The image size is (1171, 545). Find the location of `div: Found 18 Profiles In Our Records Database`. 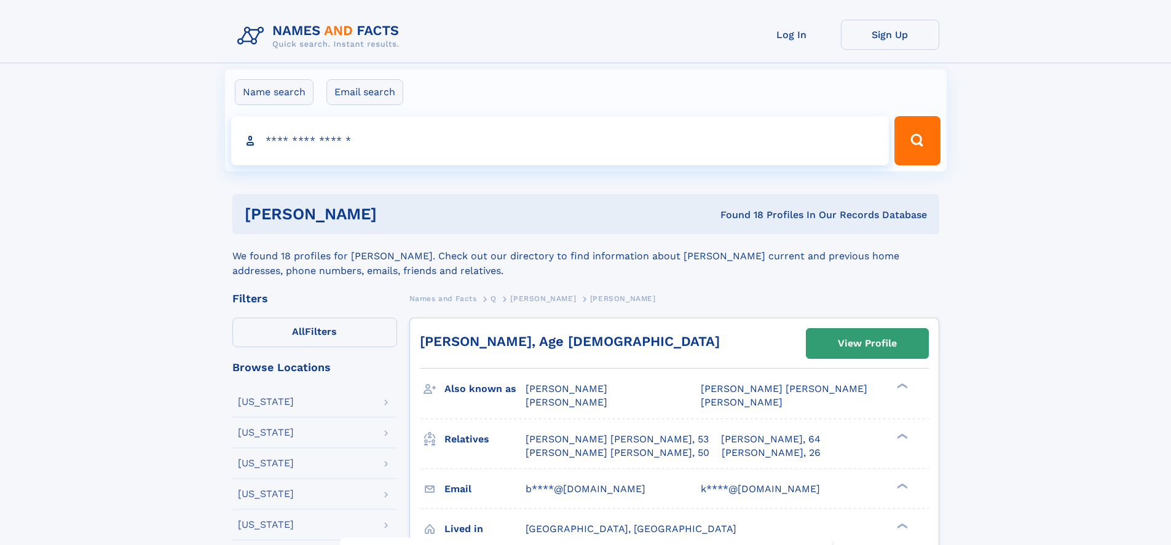

div: Found 18 Profiles In Our Records Database is located at coordinates (737, 215).